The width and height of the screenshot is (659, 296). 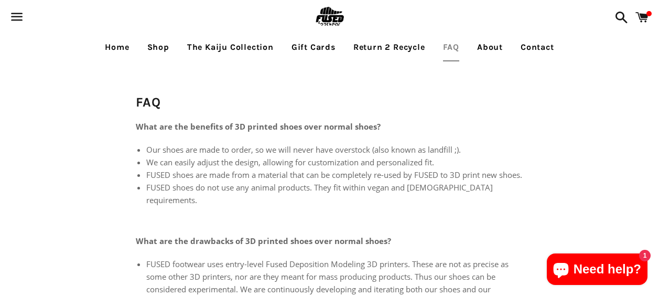 I want to click on h1: FAQ, so click(x=330, y=102).